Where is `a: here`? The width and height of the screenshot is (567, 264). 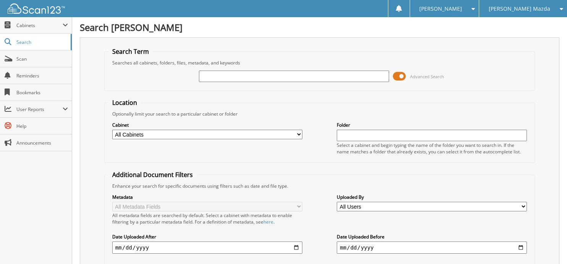
a: here is located at coordinates (269, 222).